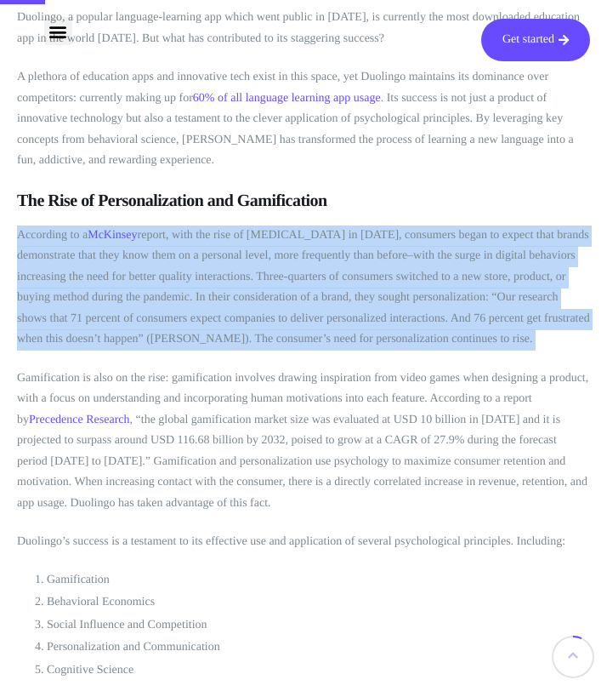  Describe the element at coordinates (112, 235) in the screenshot. I see `a: McKinsey` at that location.